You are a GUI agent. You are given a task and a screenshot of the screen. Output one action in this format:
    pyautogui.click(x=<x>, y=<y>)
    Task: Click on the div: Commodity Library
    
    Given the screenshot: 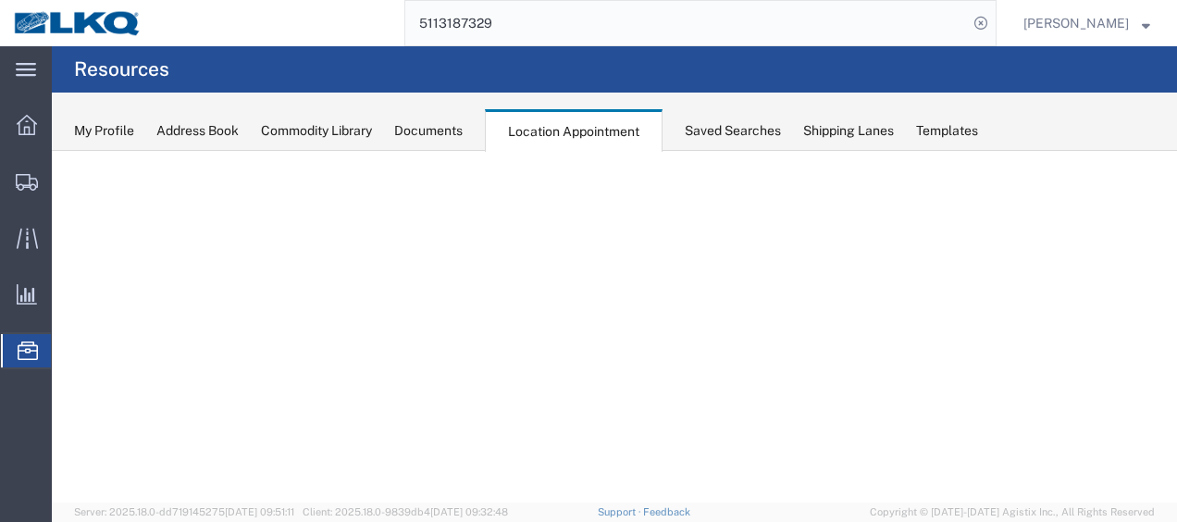 What is the action you would take?
    pyautogui.click(x=316, y=130)
    